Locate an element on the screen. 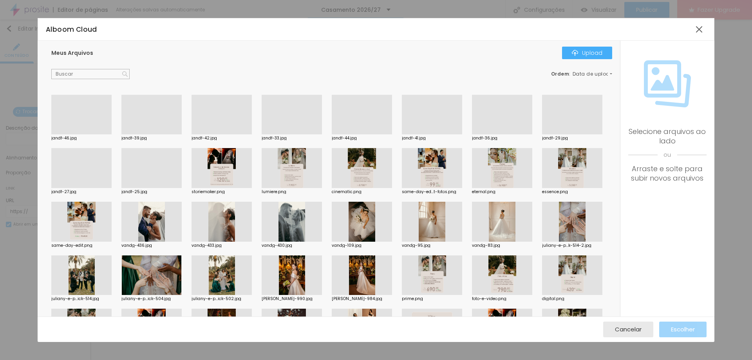 The height and width of the screenshot is (360, 752). div: same-day-ed...t-fotos.png is located at coordinates (432, 192).